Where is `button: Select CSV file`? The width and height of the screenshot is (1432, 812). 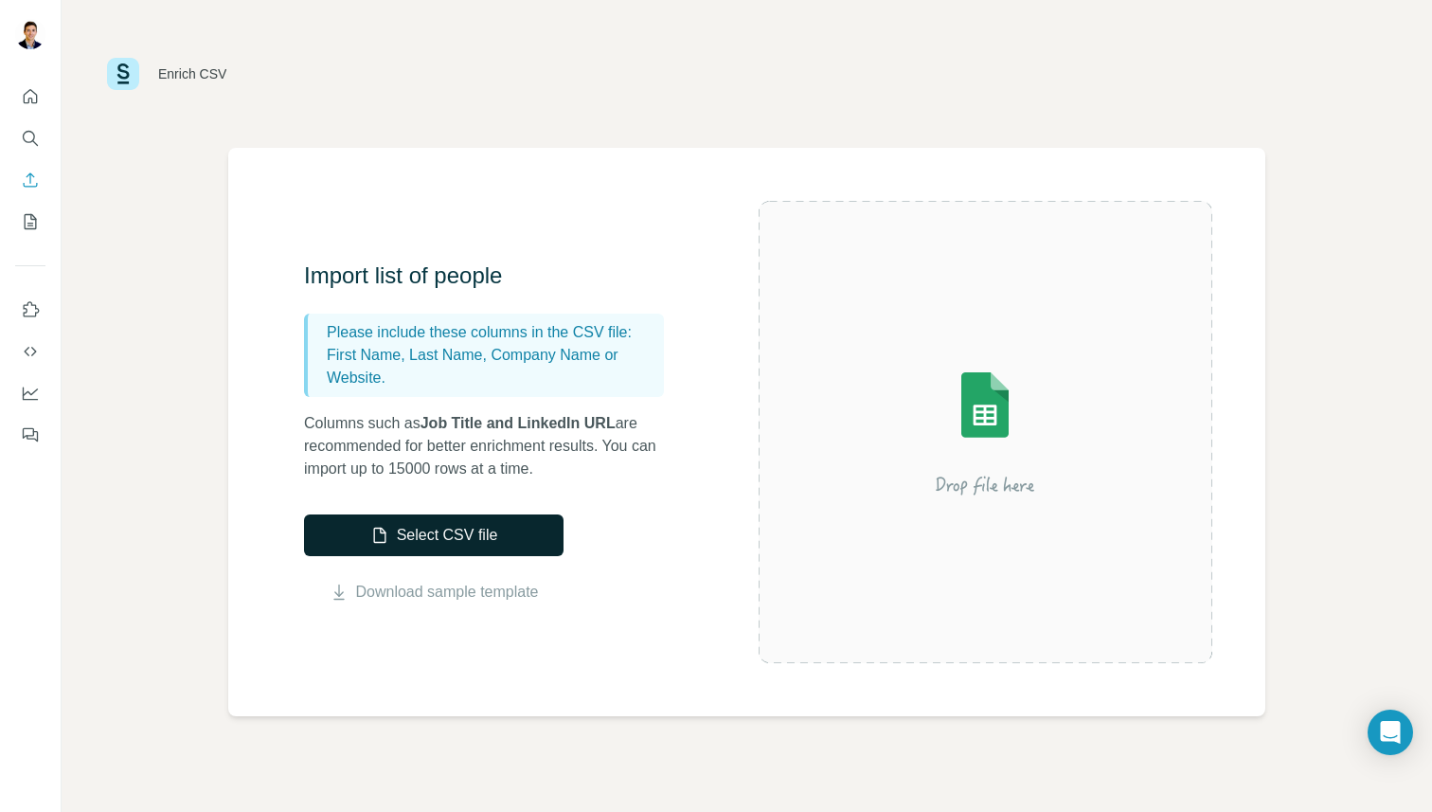 button: Select CSV file is located at coordinates (434, 535).